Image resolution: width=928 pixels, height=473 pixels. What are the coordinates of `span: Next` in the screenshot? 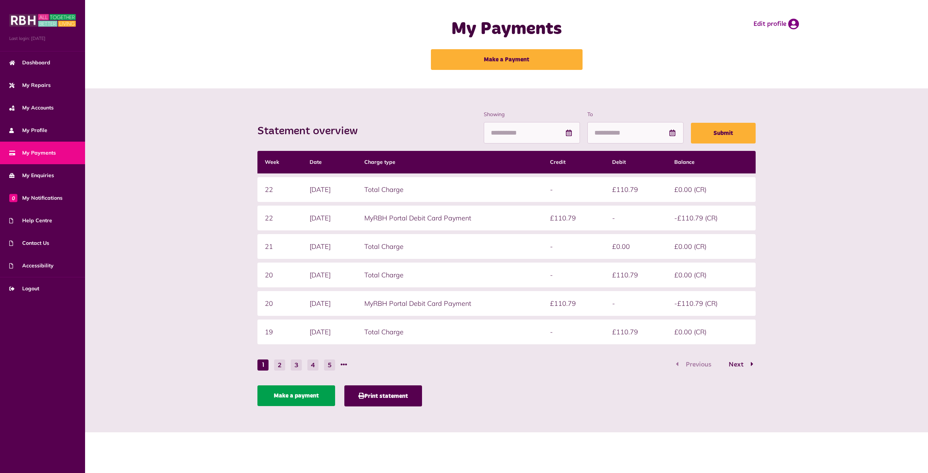 It's located at (736, 365).